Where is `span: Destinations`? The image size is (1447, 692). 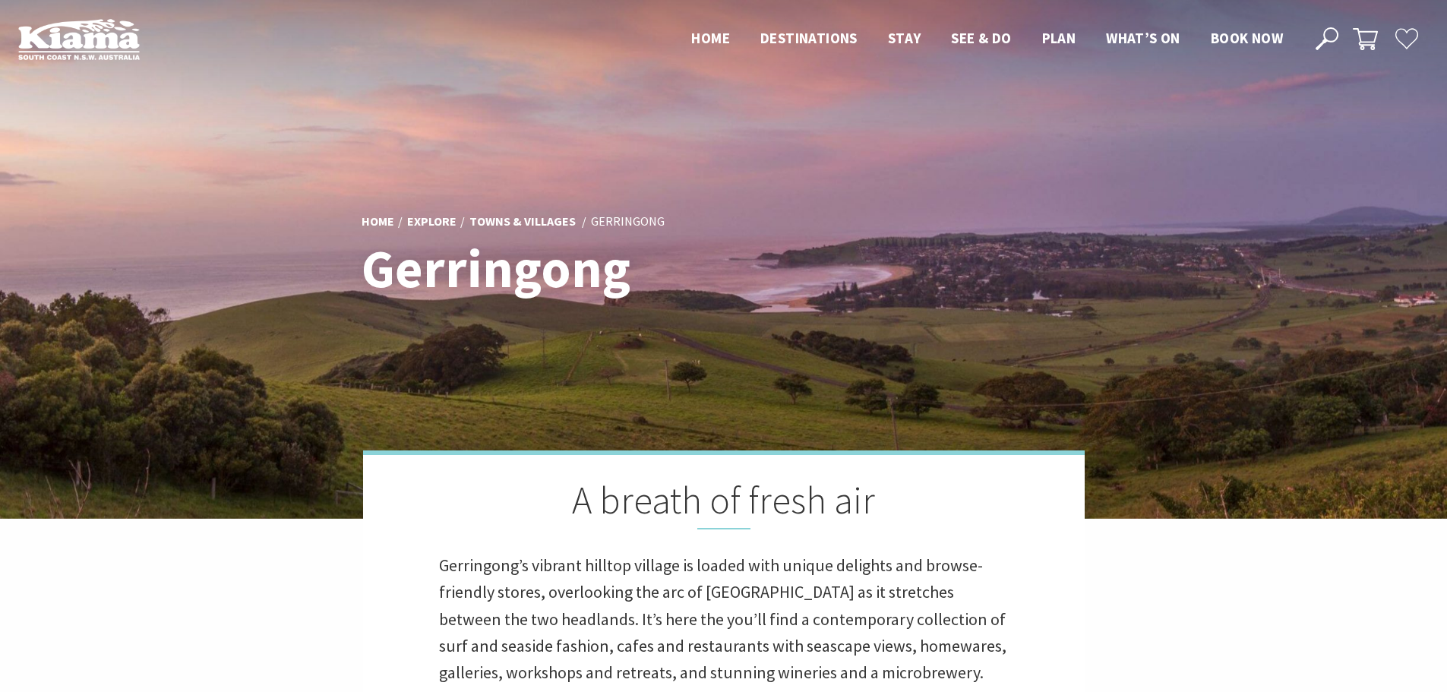 span: Destinations is located at coordinates (809, 38).